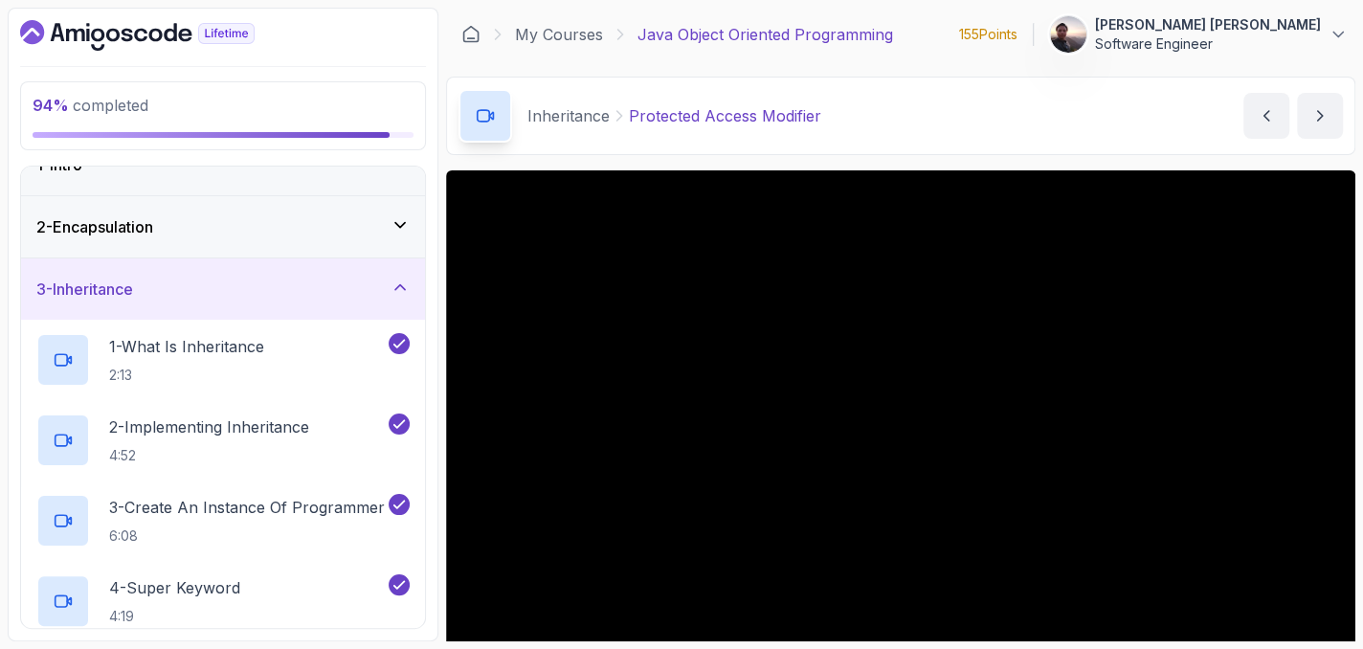 The width and height of the screenshot is (1363, 649). What do you see at coordinates (1320, 116) in the screenshot?
I see `button: next content` at bounding box center [1320, 116].